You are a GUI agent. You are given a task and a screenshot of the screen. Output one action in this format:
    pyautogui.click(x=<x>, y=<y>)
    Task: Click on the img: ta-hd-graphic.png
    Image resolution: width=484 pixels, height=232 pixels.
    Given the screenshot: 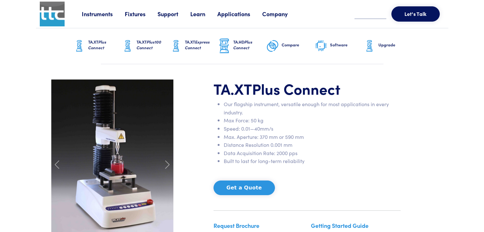 What is the action you would take?
    pyautogui.click(x=224, y=46)
    